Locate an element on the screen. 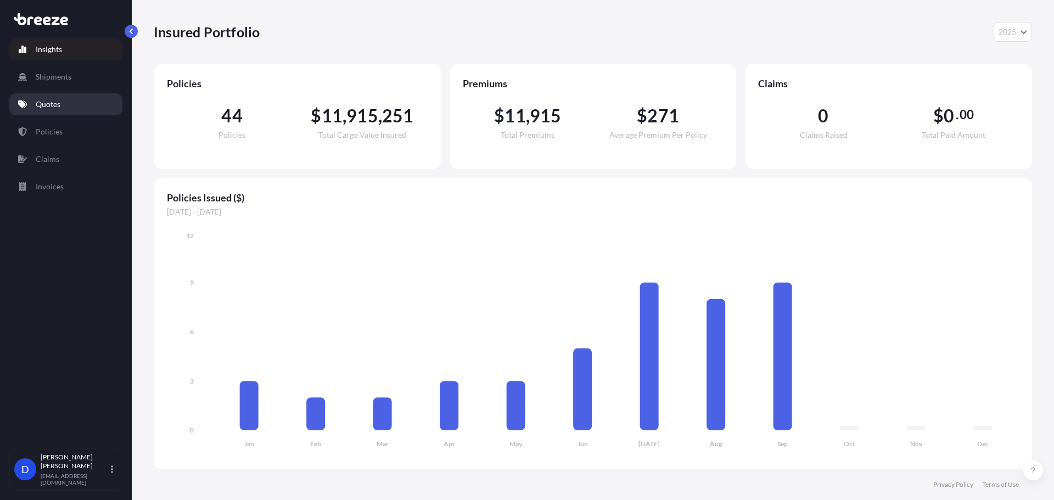 The width and height of the screenshot is (1054, 500). p: Policies is located at coordinates (49, 132).